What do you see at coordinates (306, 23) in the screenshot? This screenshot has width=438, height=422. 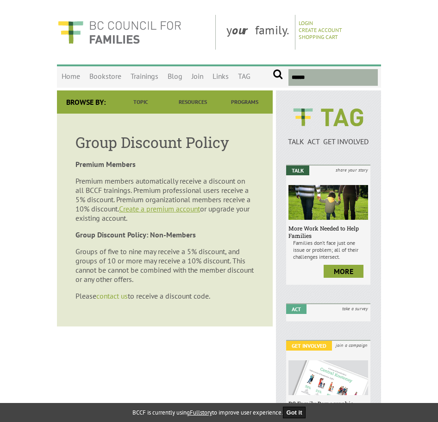 I see `a: Login` at bounding box center [306, 23].